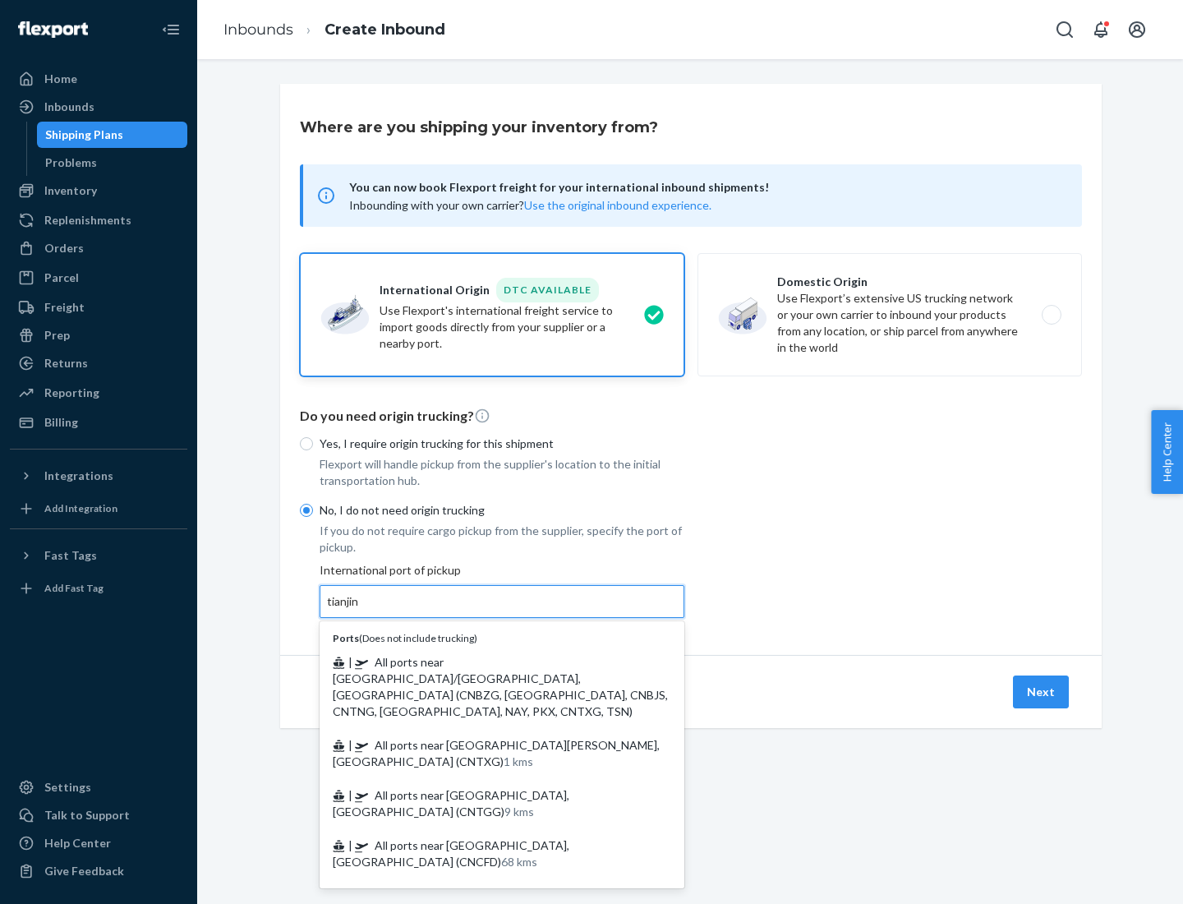  What do you see at coordinates (64, 248) in the screenshot?
I see `div: Orders` at bounding box center [64, 248].